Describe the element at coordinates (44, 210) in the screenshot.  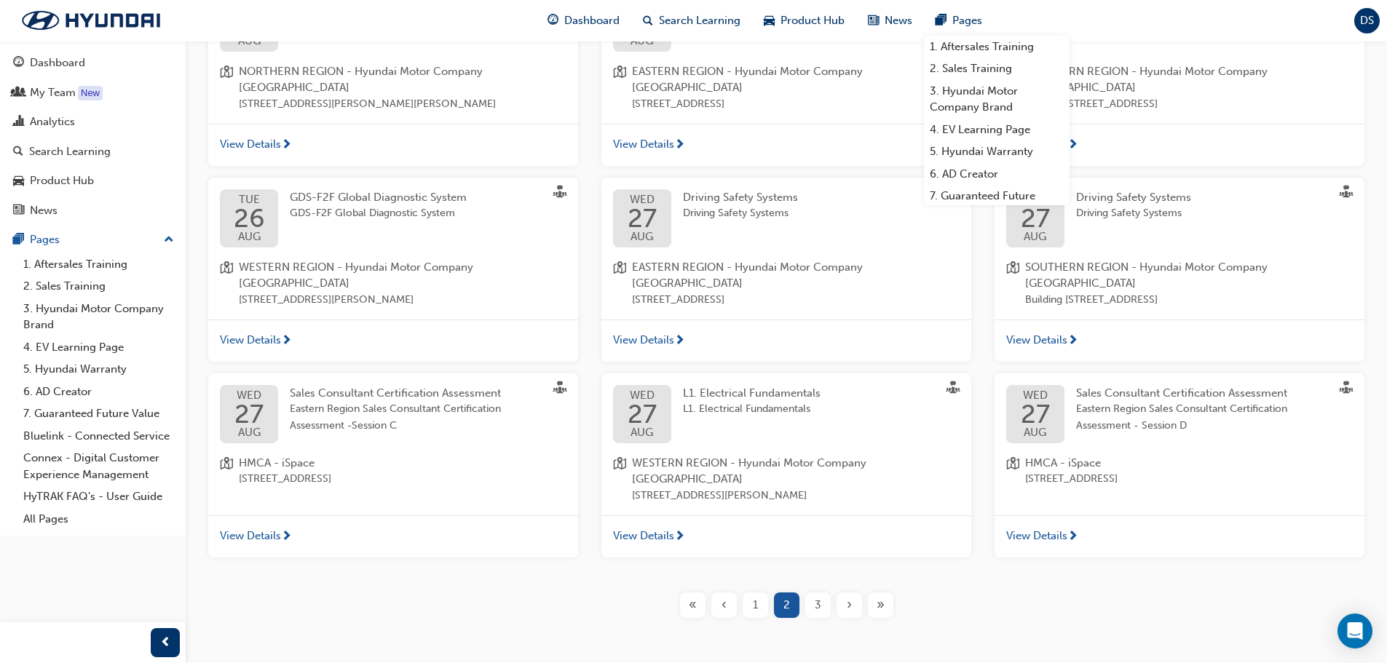
I see `div: News` at that location.